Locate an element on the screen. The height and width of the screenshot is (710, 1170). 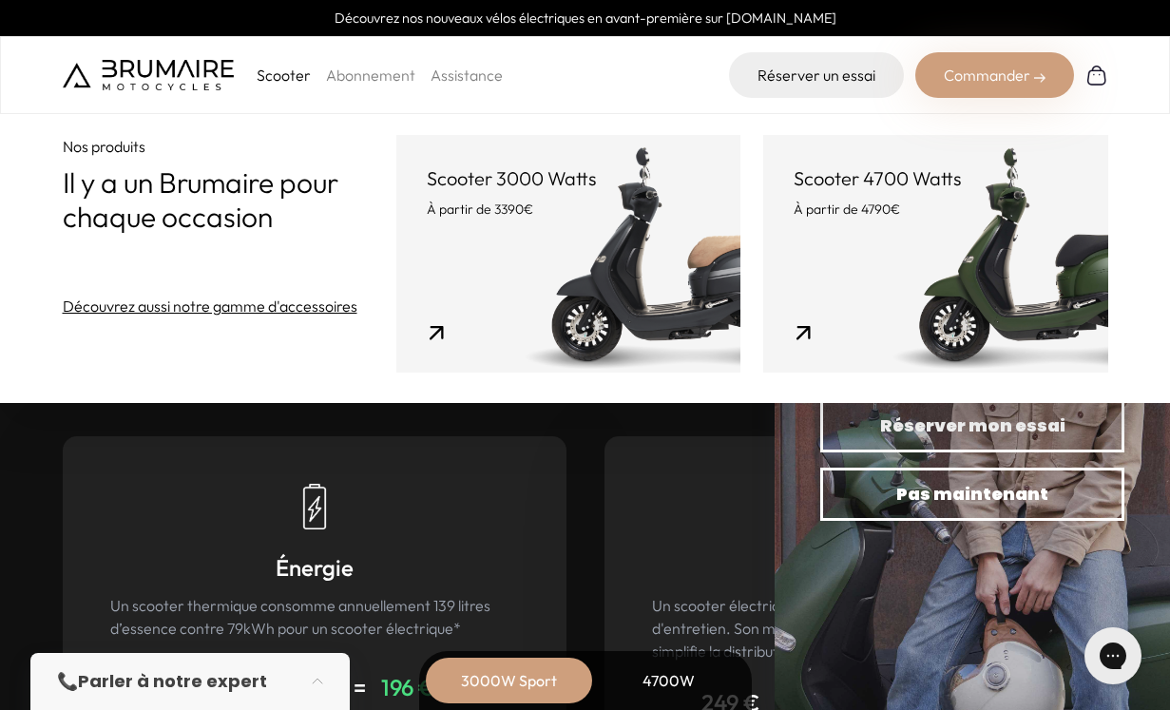
p: Un scooter thermique consomme annuellement 139 litres d’essence contre 79kWh pour un scooter élec... is located at coordinates (315, 617).